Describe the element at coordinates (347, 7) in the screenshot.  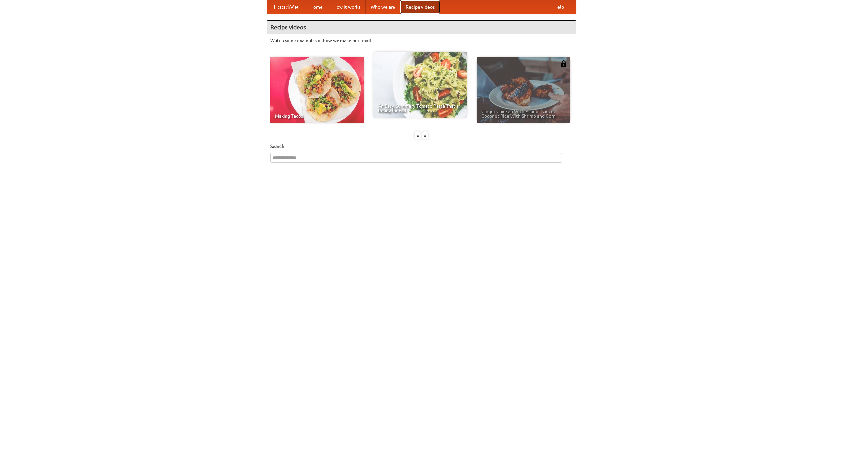
I see `a: How it works` at that location.